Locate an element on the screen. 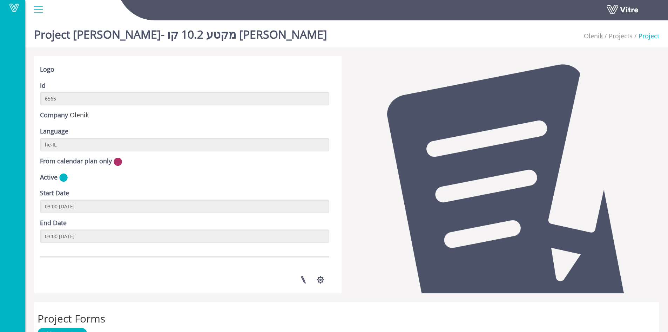 The width and height of the screenshot is (668, 332). label: Company is located at coordinates (54, 115).